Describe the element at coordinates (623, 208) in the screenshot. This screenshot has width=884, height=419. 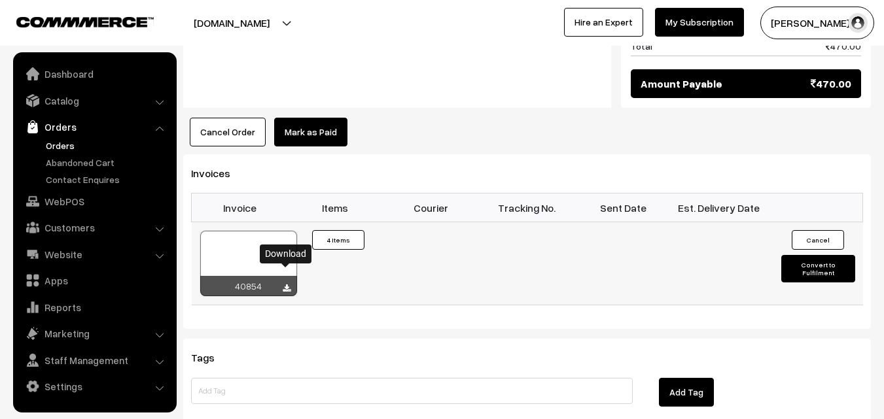
I see `th: Sent Date` at that location.